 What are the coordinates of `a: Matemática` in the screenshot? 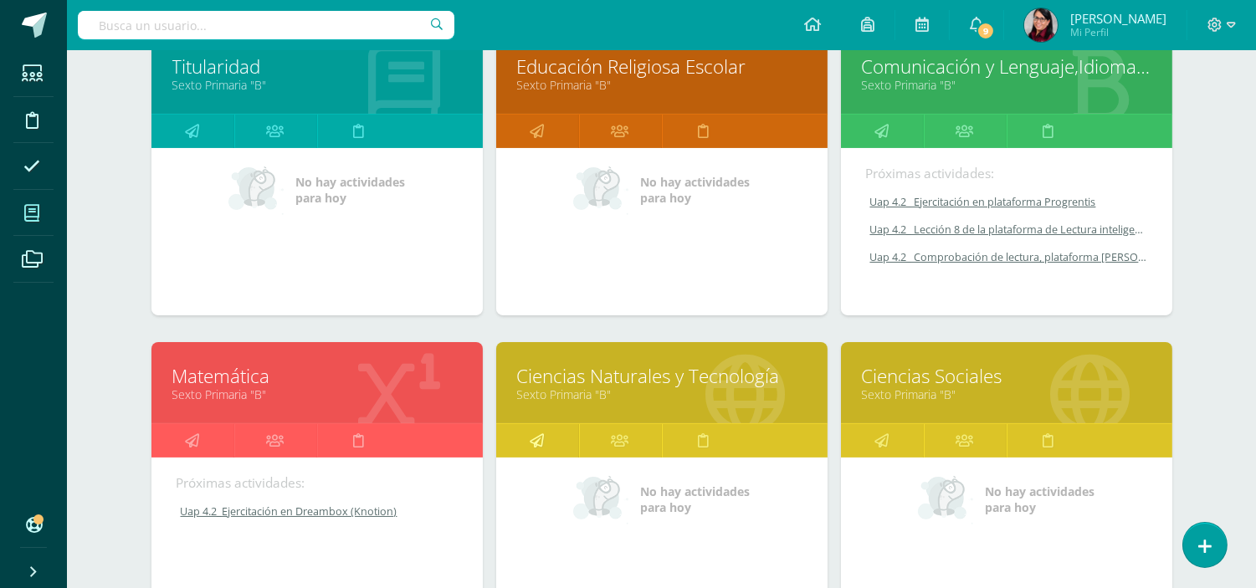 It's located at (317, 376).